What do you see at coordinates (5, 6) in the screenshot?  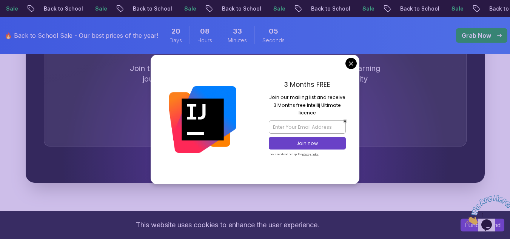 I see `span: 1` at bounding box center [5, 6].